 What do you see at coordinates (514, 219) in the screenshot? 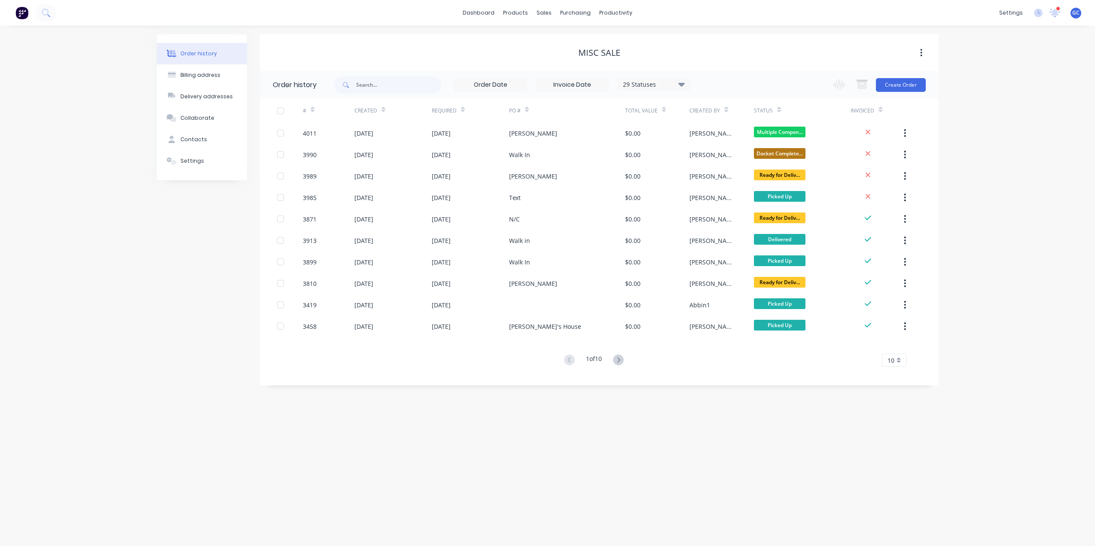
I see `div: N/C` at bounding box center [514, 219].